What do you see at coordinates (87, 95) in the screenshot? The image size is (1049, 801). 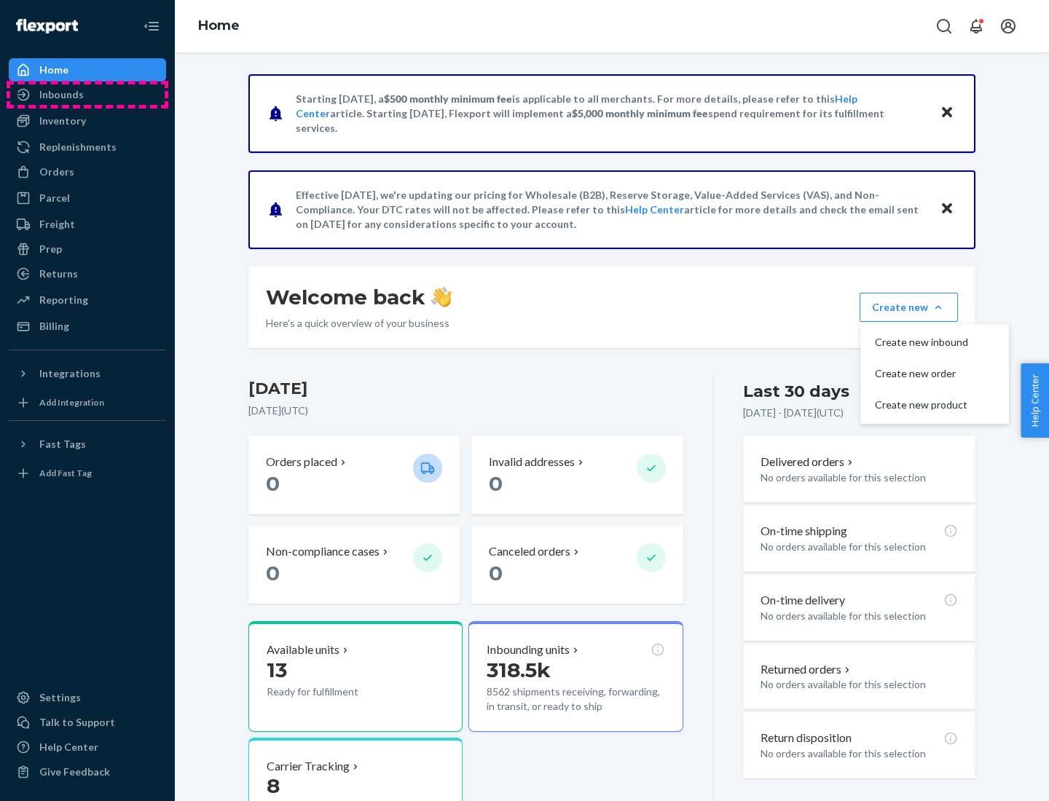 I see `a: Inbounds` at bounding box center [87, 95].